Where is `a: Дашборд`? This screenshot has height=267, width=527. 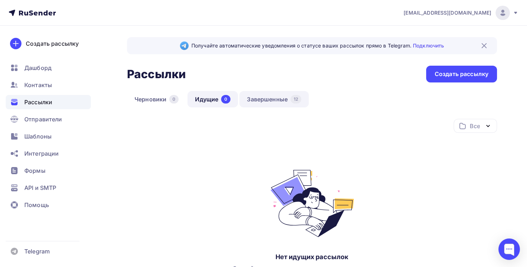 a: Дашборд is located at coordinates (48, 68).